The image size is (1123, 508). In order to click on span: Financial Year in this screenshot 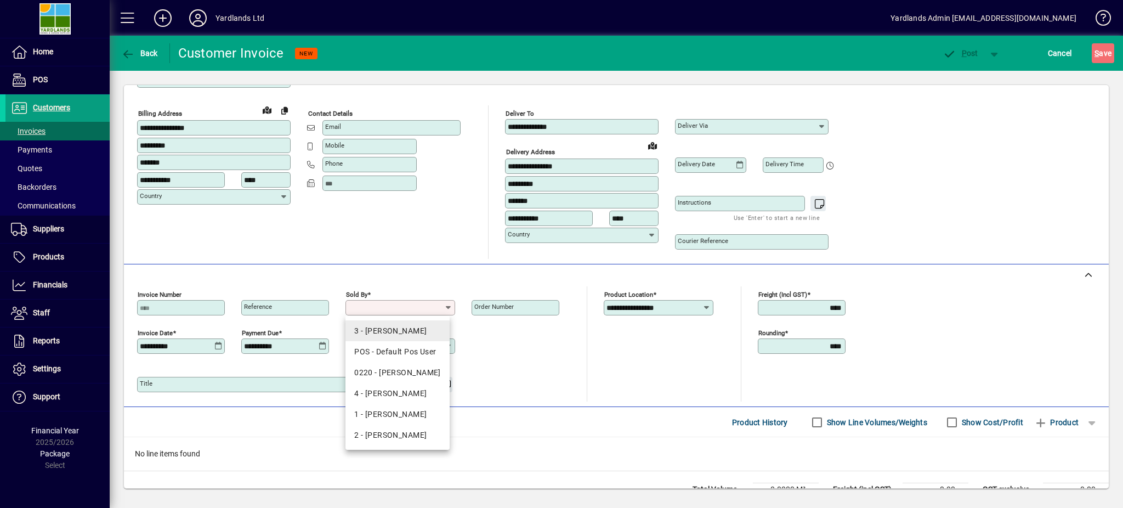, I will do `click(55, 430)`.